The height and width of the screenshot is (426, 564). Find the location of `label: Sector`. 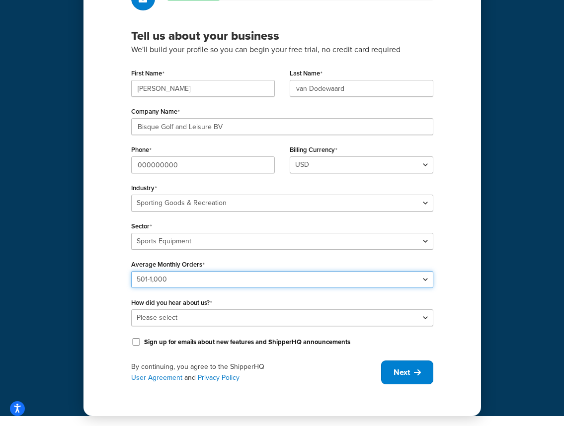

label: Sector is located at coordinates (142, 227).